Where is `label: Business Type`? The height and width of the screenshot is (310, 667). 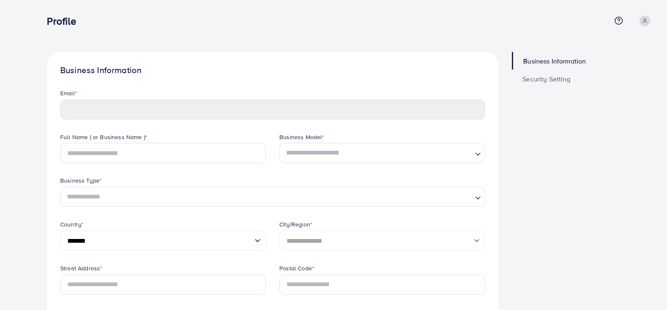
label: Business Type is located at coordinates (81, 181).